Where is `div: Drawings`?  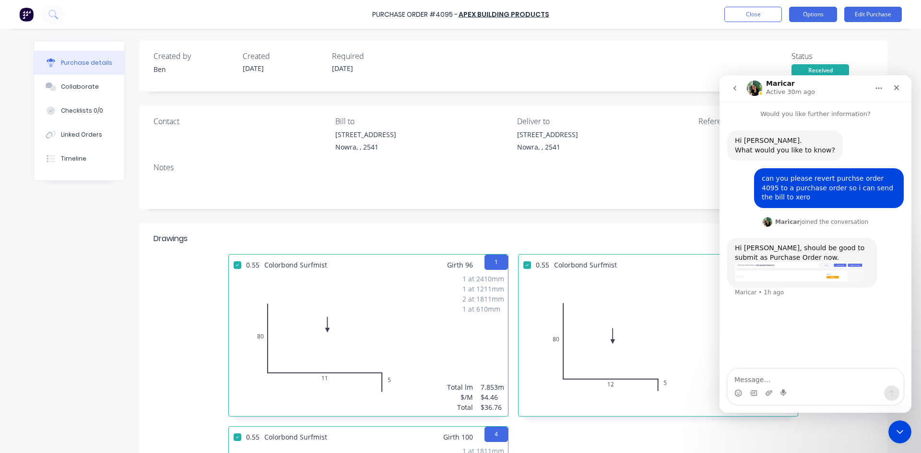
div: Drawings is located at coordinates (230, 239).